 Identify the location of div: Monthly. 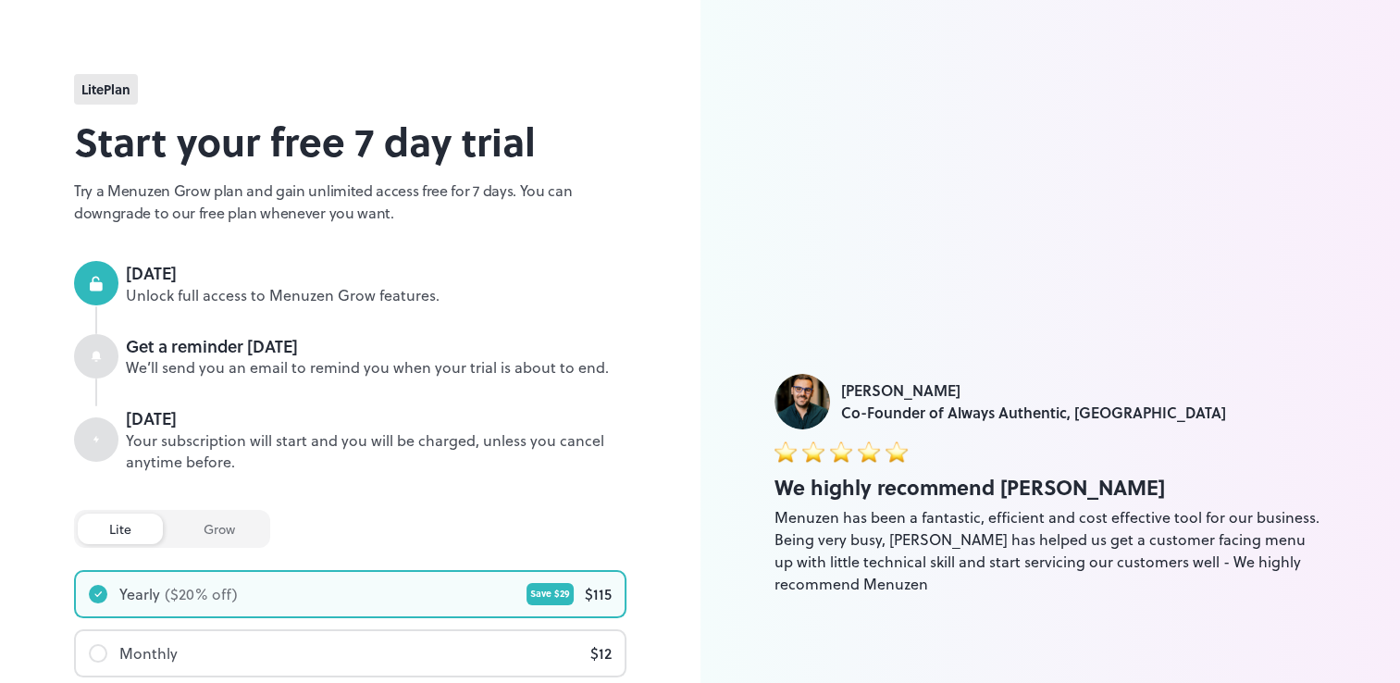
(148, 653).